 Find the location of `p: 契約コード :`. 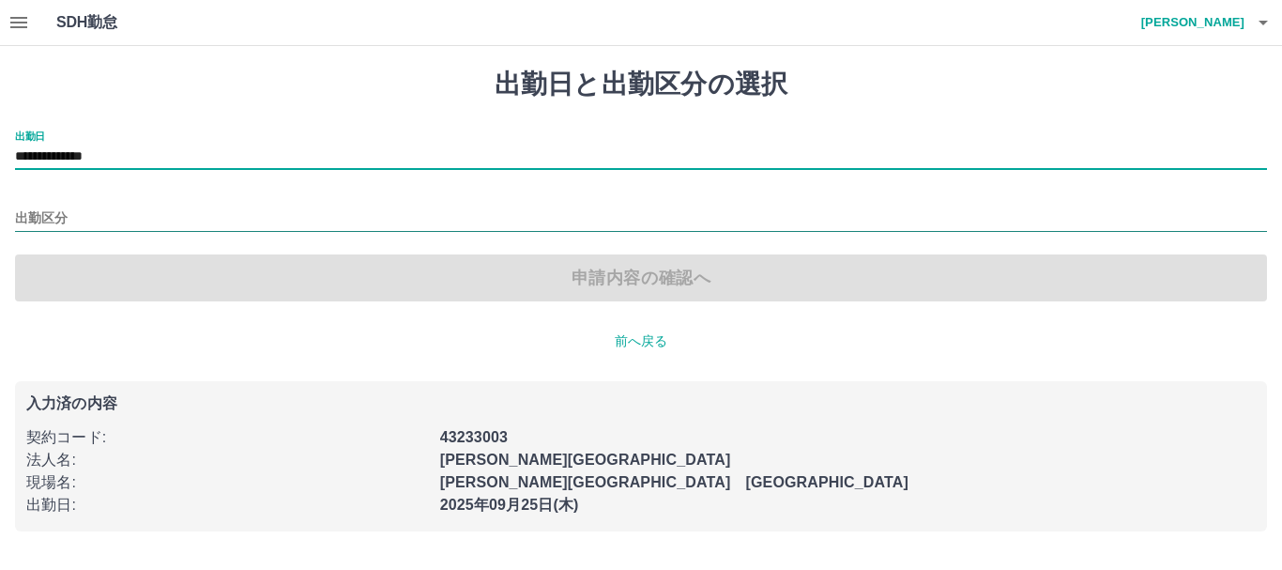

p: 契約コード : is located at coordinates (227, 437).